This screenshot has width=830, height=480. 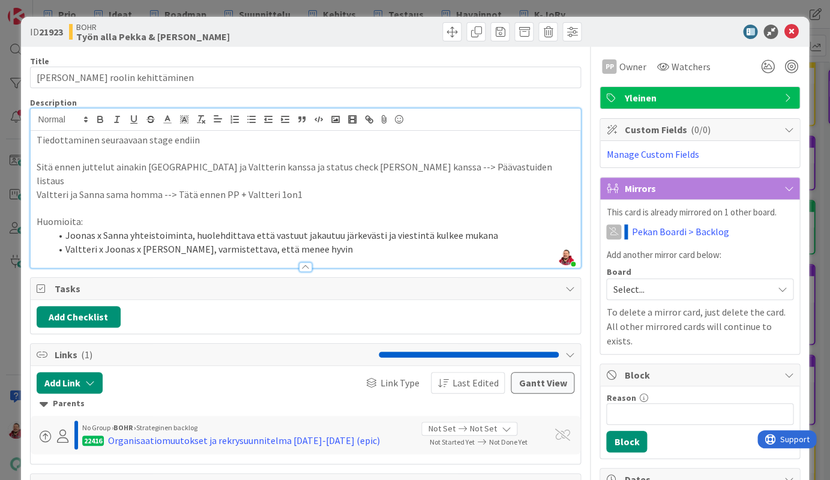 I want to click on button: Last Edited, so click(x=468, y=383).